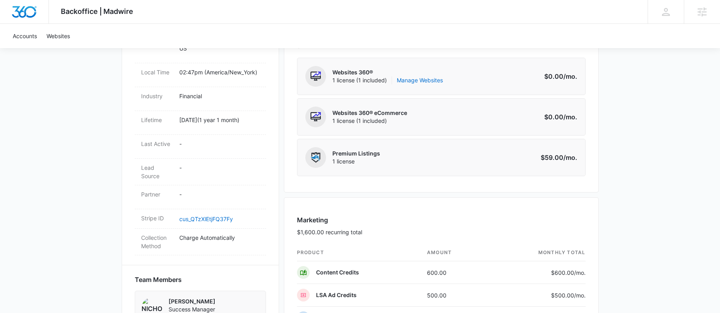  Describe the element at coordinates (454, 252) in the screenshot. I see `th: amount` at that location.